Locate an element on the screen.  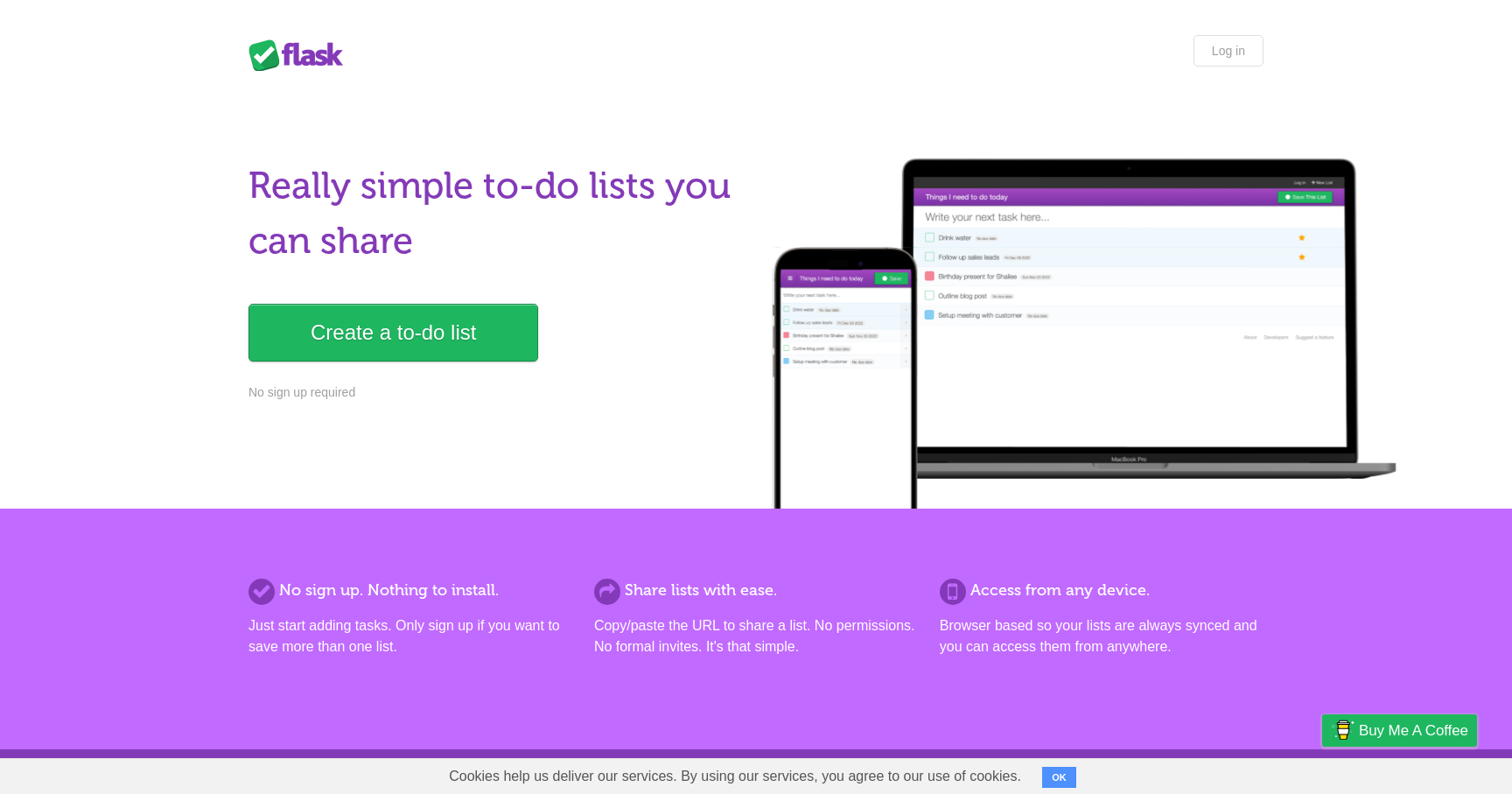
p: Browser based so your lists are always synced and you can access them from anywhere. is located at coordinates (1101, 637).